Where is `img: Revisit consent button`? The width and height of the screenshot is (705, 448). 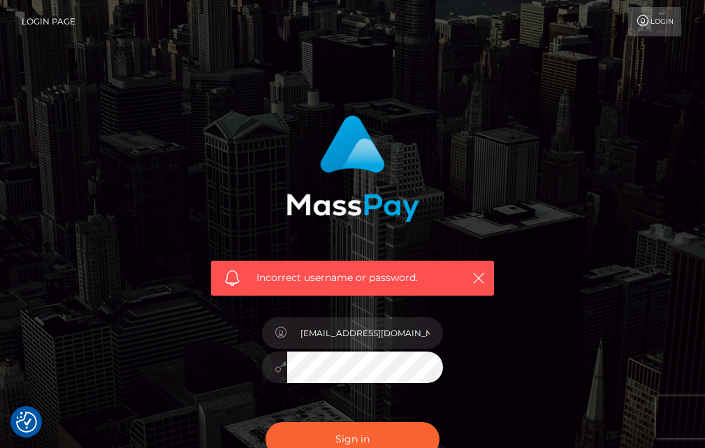
img: Revisit consent button is located at coordinates (27, 422).